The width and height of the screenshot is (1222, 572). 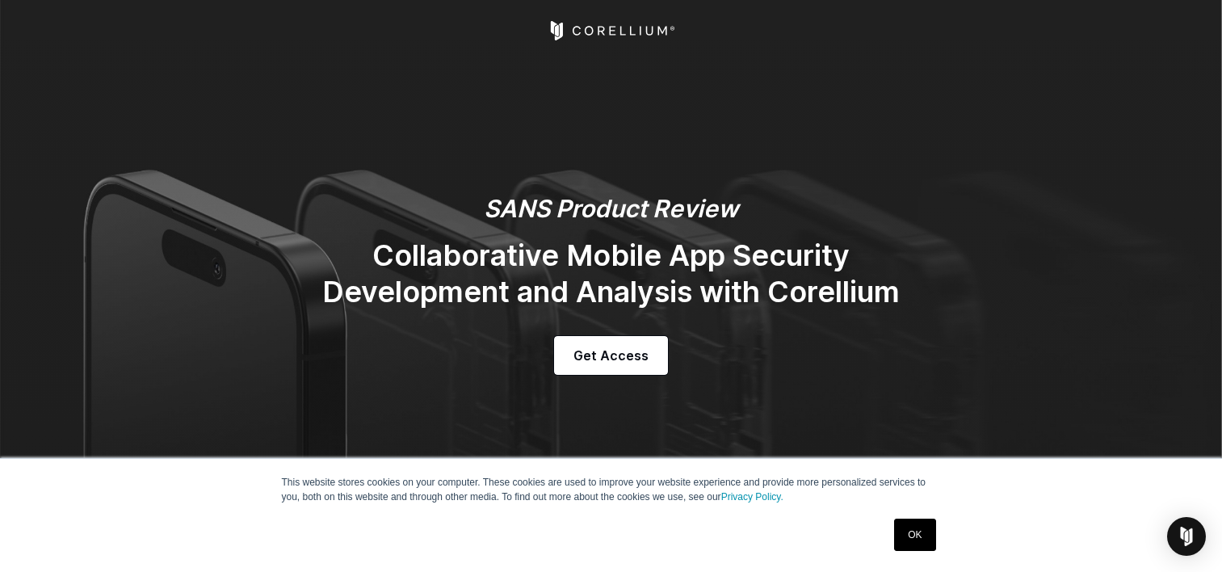 What do you see at coordinates (752, 497) in the screenshot?
I see `a: Privacy Policy.` at bounding box center [752, 497].